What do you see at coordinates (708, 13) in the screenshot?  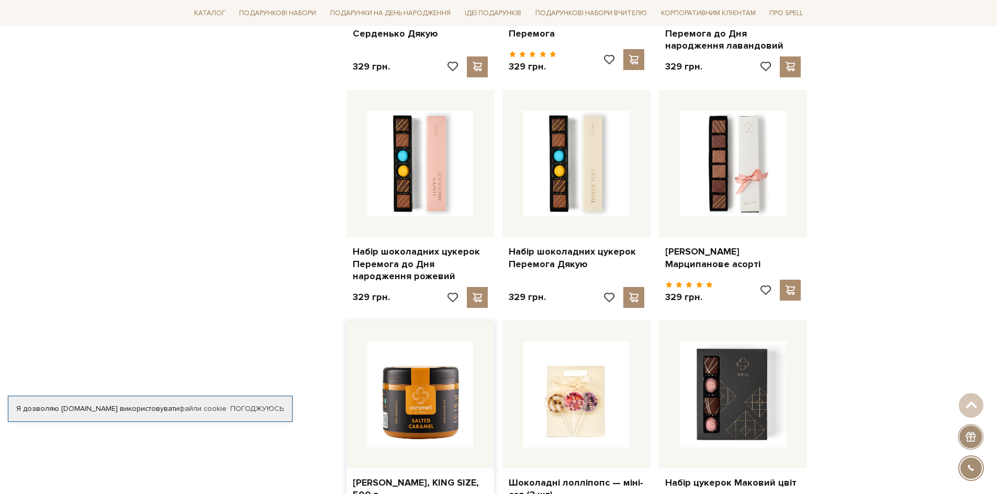 I see `a: Корпоративним клієнтам` at bounding box center [708, 13].